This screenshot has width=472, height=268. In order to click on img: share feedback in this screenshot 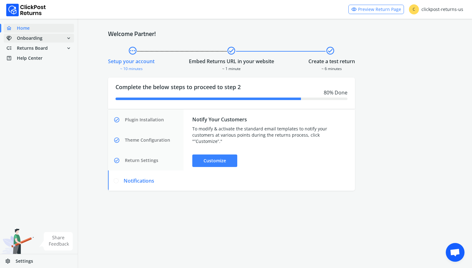, I will do `click(56, 241)`.